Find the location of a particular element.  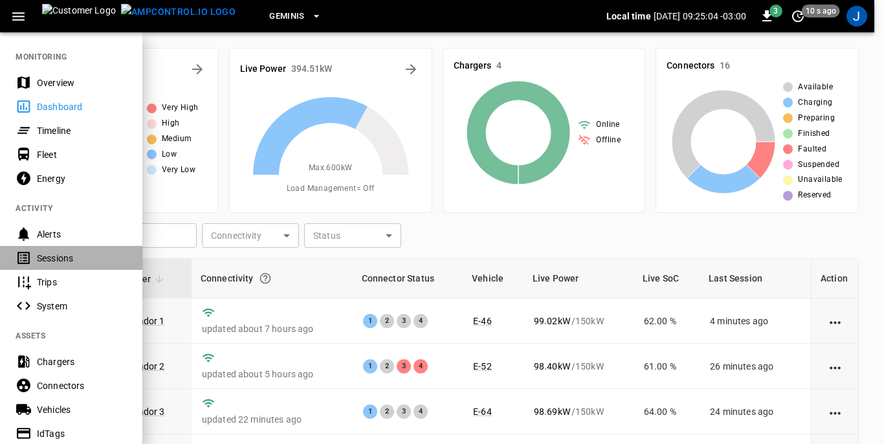

div: Alerts is located at coordinates (82, 234).